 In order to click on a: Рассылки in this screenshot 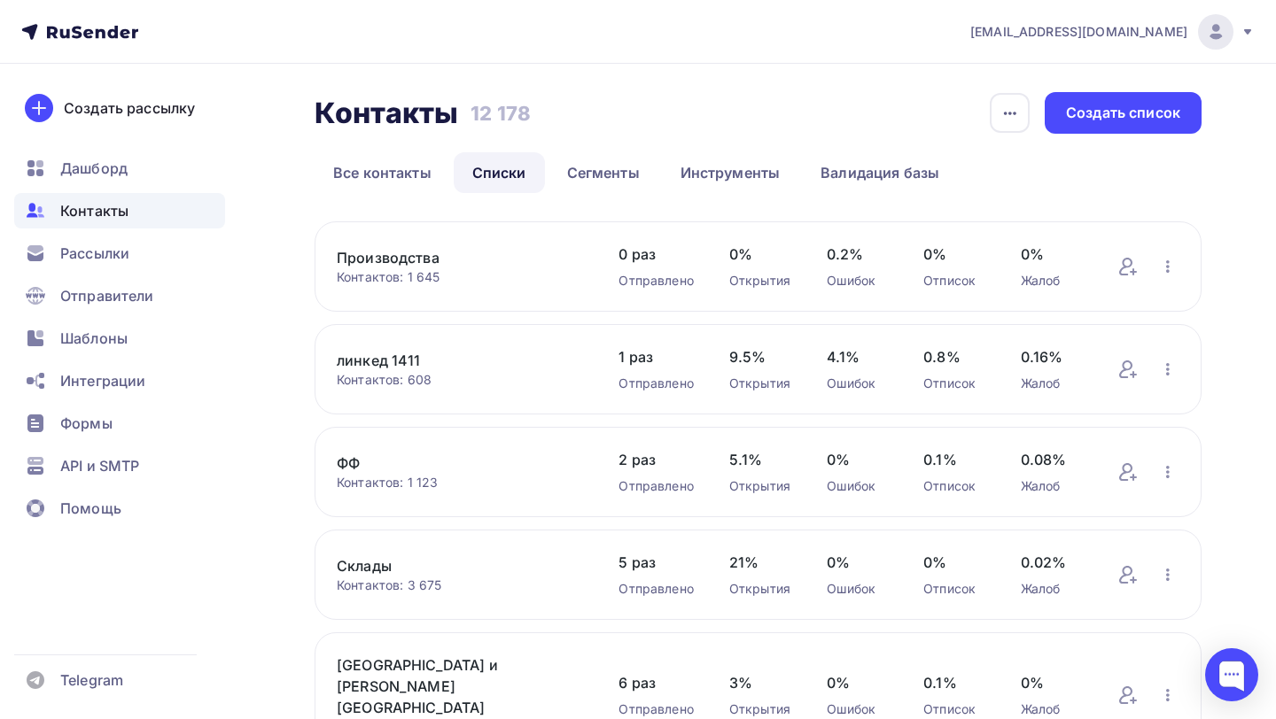, I will do `click(120, 253)`.